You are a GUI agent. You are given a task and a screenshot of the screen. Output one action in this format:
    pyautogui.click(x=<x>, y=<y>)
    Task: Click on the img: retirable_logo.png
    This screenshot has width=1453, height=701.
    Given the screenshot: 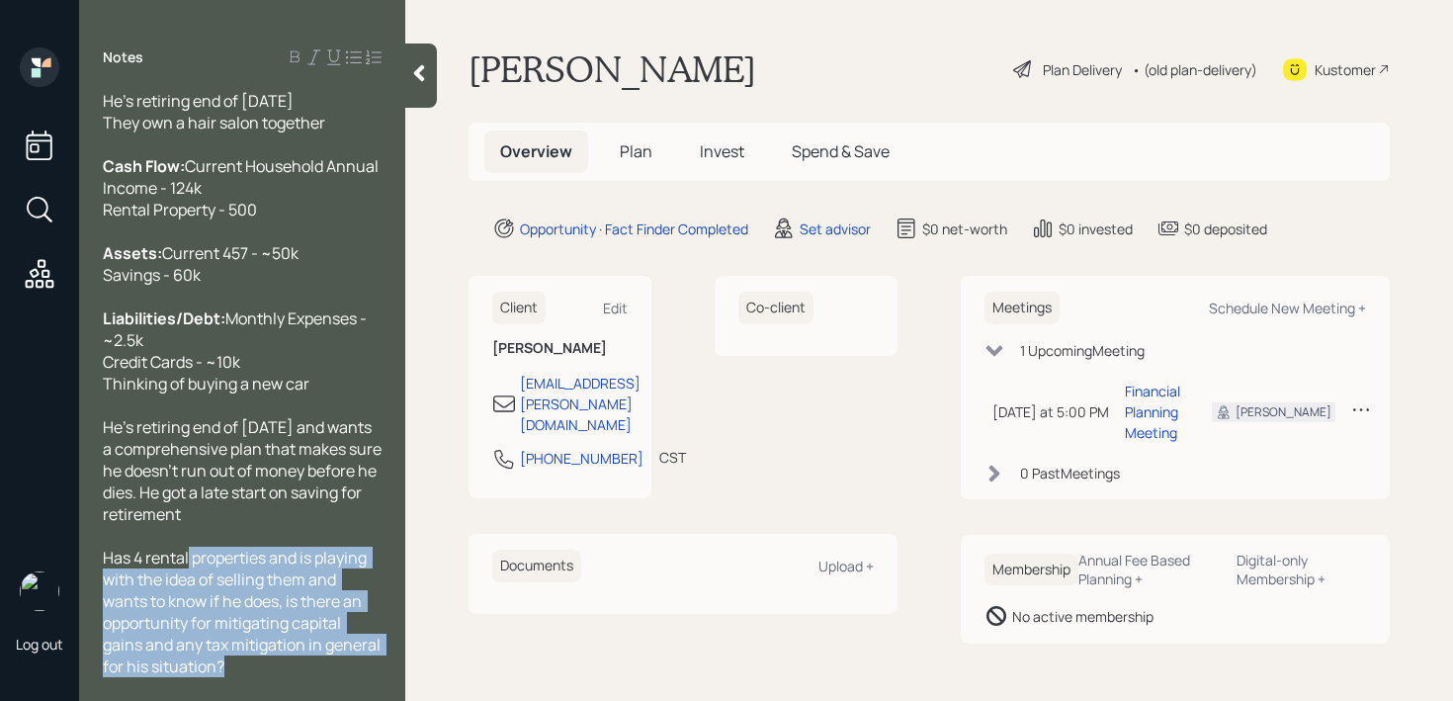 What is the action you would take?
    pyautogui.click(x=40, y=591)
    